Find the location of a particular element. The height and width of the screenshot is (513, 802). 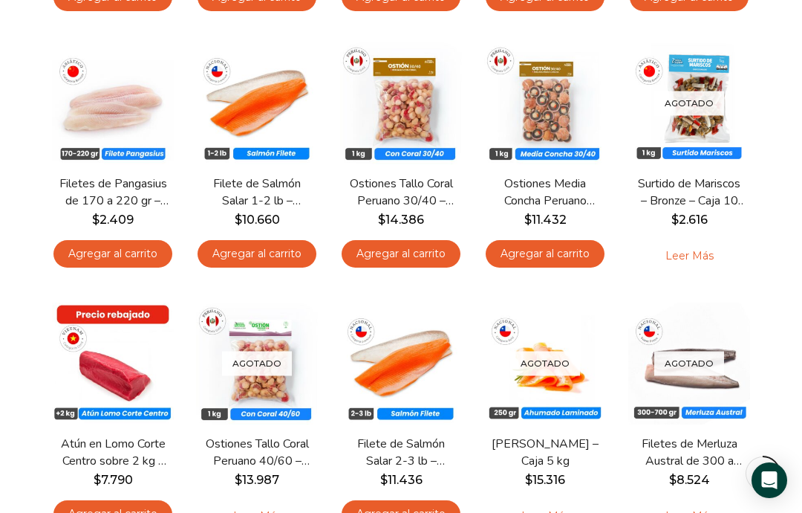

bdi: 8.524 is located at coordinates (689, 479).